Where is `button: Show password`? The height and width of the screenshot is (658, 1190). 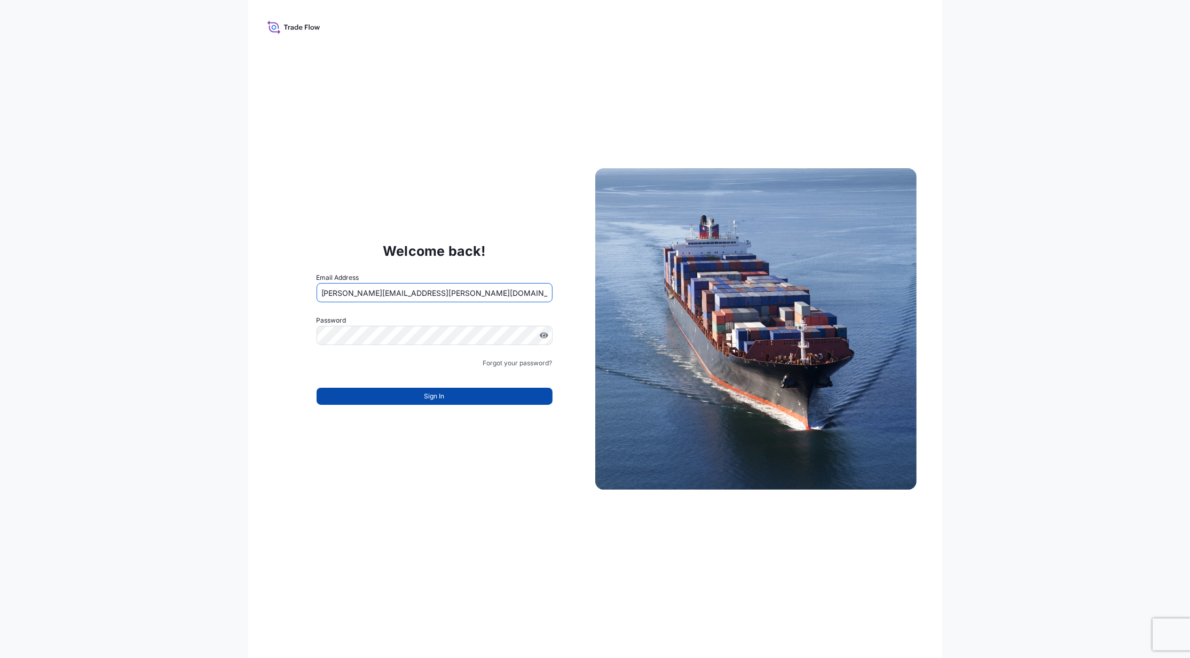 button: Show password is located at coordinates (544, 335).